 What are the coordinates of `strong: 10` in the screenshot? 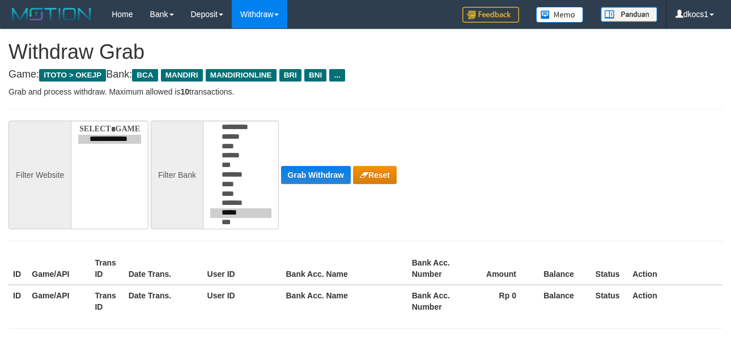 It's located at (185, 92).